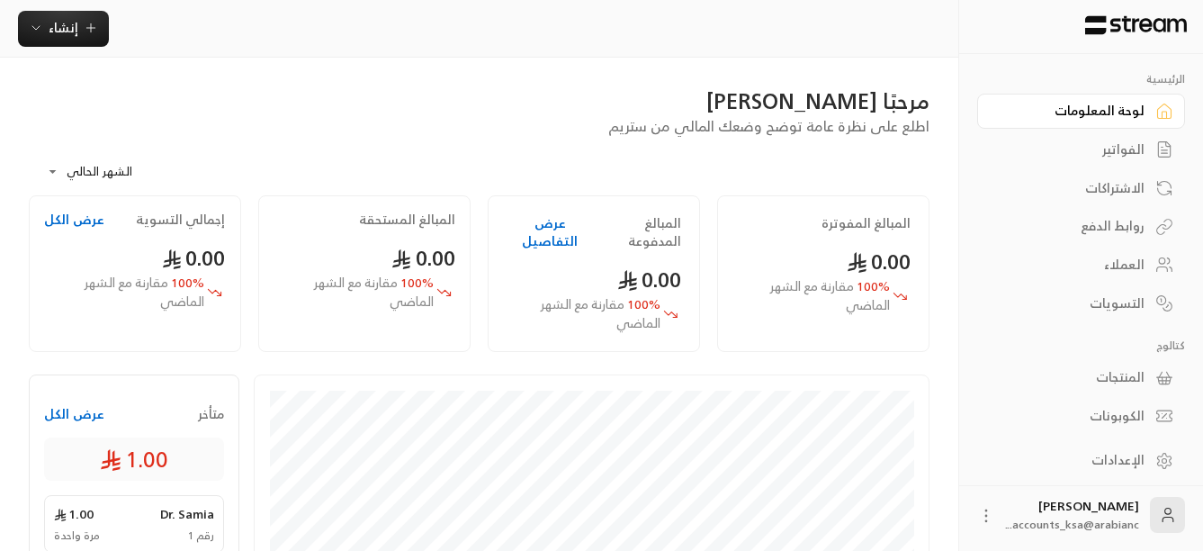 Image resolution: width=1203 pixels, height=551 pixels. Describe the element at coordinates (1081, 111) in the screenshot. I see `a: لوحة المعلومات` at that location.